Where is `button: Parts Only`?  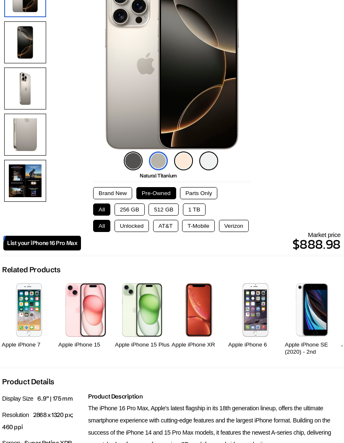 button: Parts Only is located at coordinates (198, 193).